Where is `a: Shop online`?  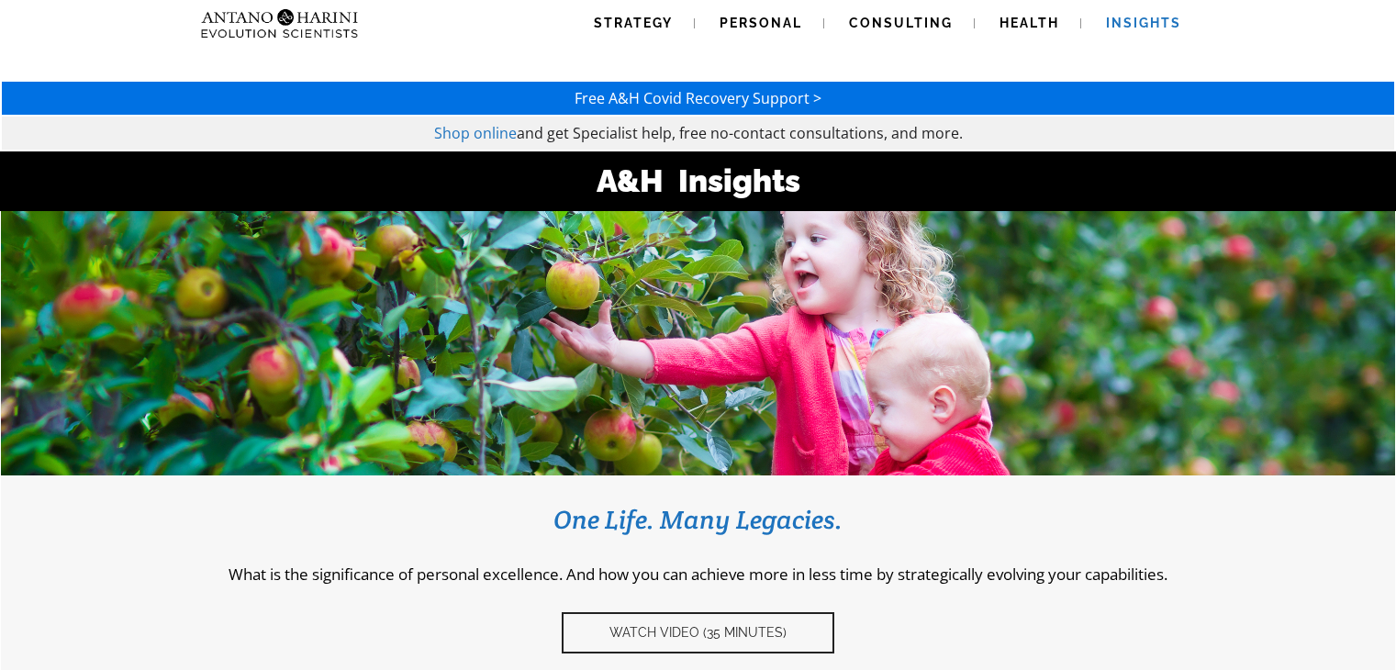 a: Shop online is located at coordinates (475, 133).